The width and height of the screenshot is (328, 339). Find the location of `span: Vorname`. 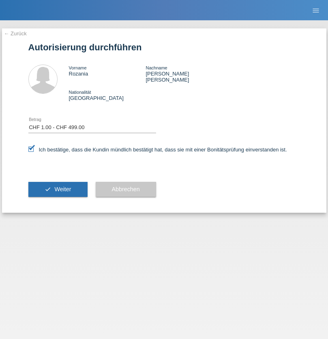

span: Vorname is located at coordinates (78, 68).